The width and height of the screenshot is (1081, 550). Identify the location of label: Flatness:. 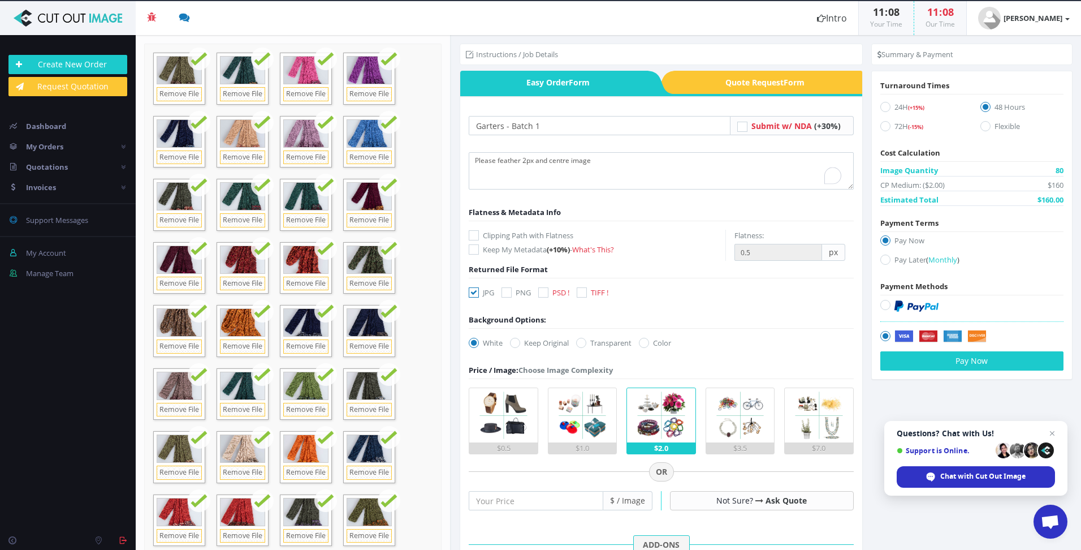
(749, 235).